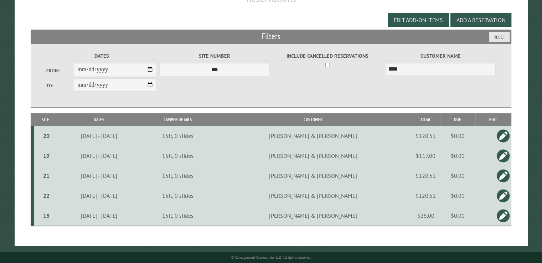 The image size is (542, 263). I want to click on th: Dates, so click(99, 119).